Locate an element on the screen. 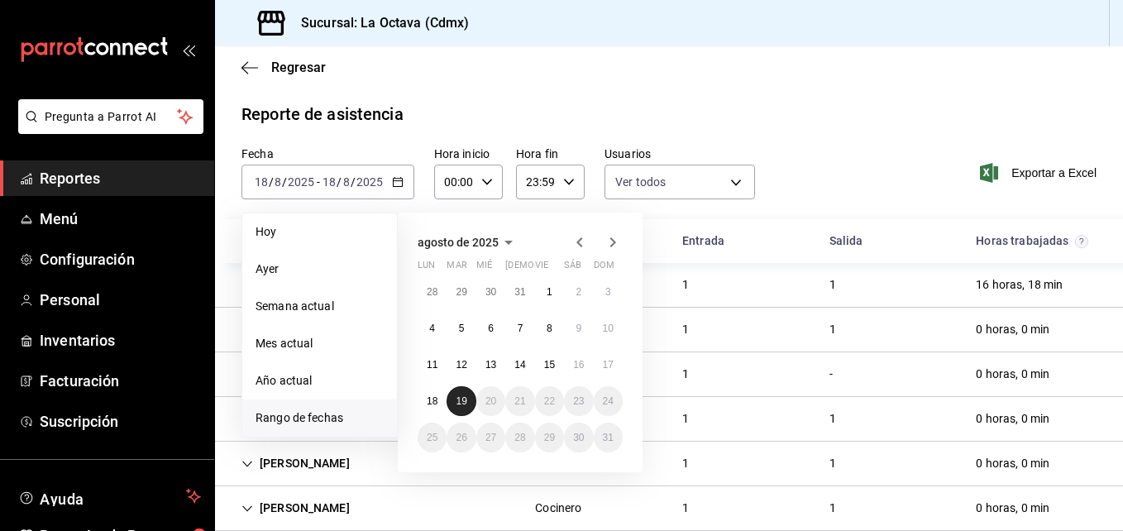 Image resolution: width=1123 pixels, height=531 pixels. abbr: 1 de agosto de 2025 is located at coordinates (549, 292).